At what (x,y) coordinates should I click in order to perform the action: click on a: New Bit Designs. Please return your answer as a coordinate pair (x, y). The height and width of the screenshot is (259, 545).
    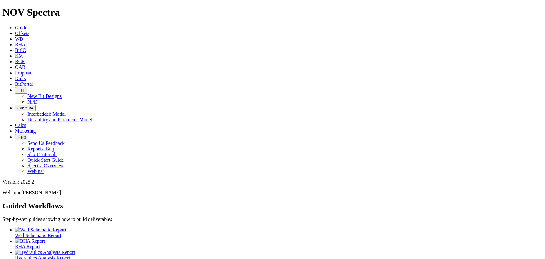
    Looking at the image, I should click on (44, 96).